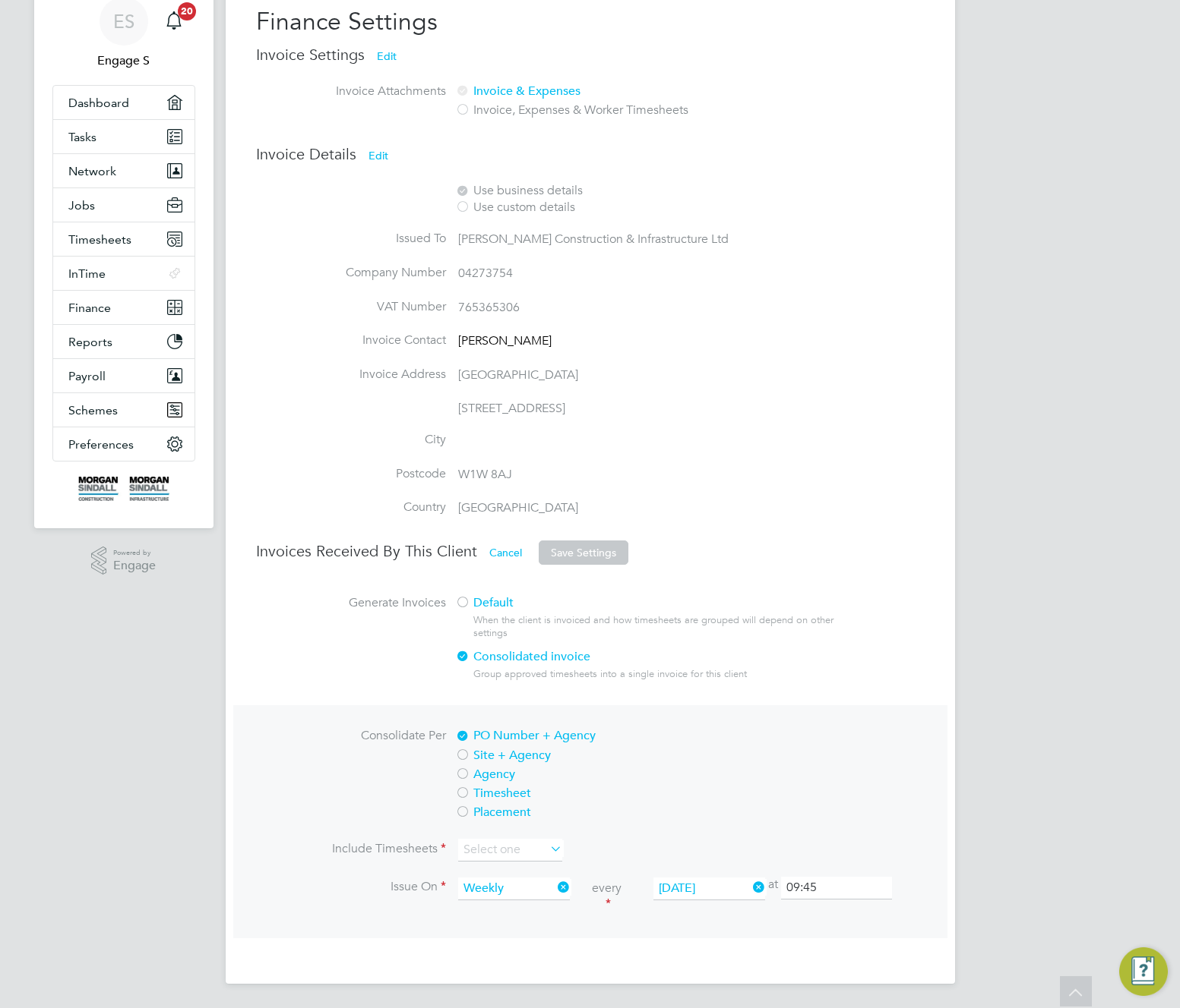 This screenshot has width=1180, height=1008. Describe the element at coordinates (607, 888) in the screenshot. I see `div: every` at that location.